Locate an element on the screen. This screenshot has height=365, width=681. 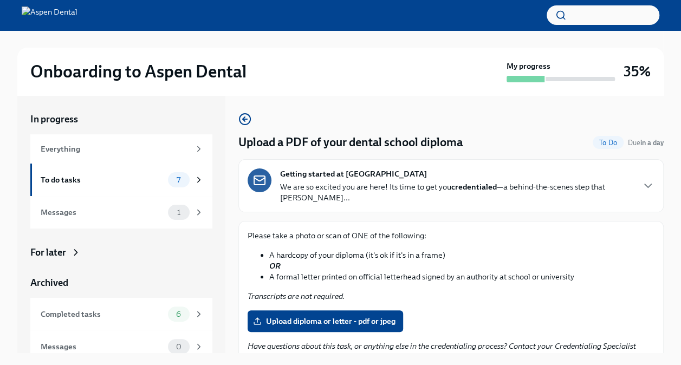
div: Completed tasks is located at coordinates (102, 314).